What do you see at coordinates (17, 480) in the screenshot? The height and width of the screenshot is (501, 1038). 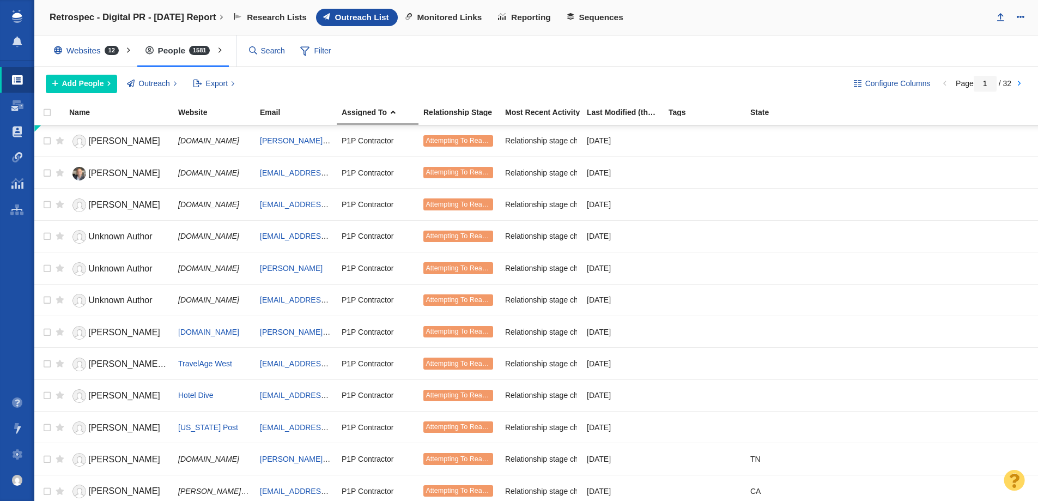 I see `img: c9363fb76f5993e53bff3b340d5c230a` at bounding box center [17, 480].